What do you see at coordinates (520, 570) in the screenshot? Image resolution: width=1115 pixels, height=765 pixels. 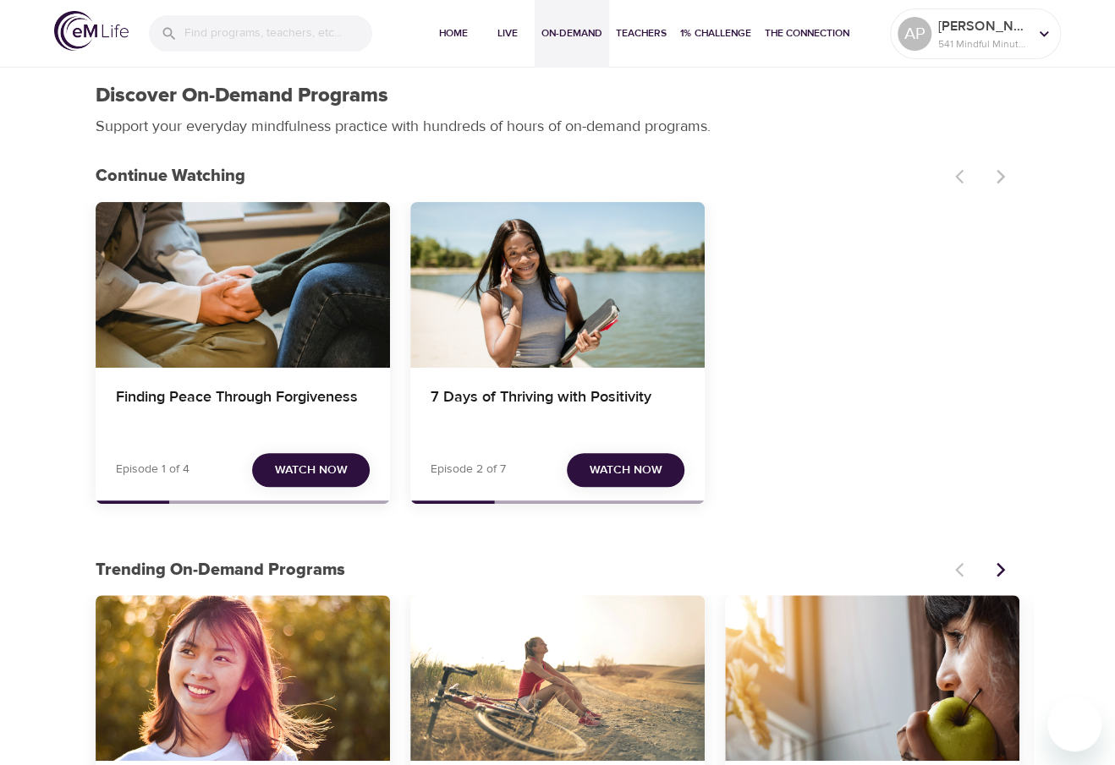 I see `p: Trending On-Demand Programs` at bounding box center [520, 570].